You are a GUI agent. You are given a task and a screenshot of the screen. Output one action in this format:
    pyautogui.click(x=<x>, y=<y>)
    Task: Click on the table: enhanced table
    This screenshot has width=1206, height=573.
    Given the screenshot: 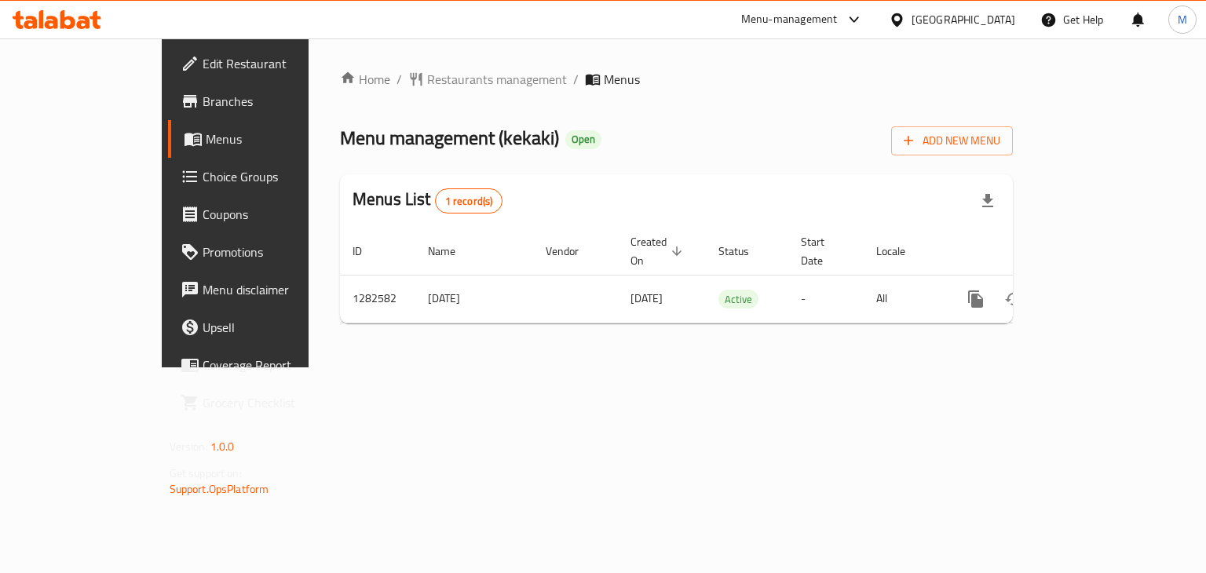 What is the action you would take?
    pyautogui.click(x=730, y=276)
    